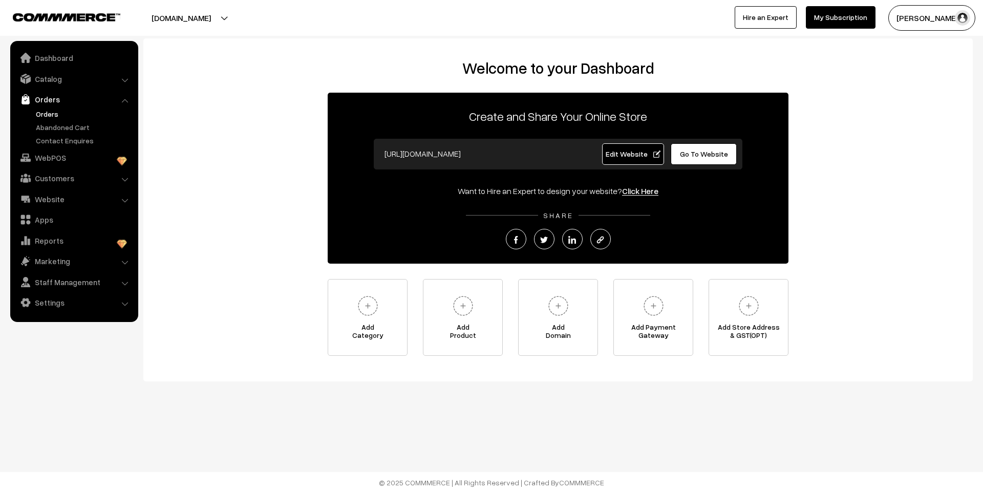 This screenshot has width=983, height=493. I want to click on span: Add Store Address & GST(OPT), so click(748, 333).